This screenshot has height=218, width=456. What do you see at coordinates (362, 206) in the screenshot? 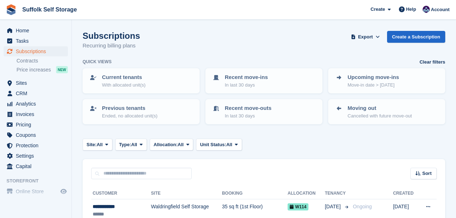
I see `span: Ongoing` at bounding box center [362, 206].